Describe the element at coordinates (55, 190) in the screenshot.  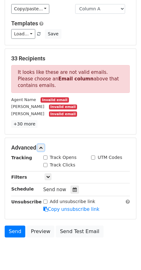
I see `span: Send now` at that location.